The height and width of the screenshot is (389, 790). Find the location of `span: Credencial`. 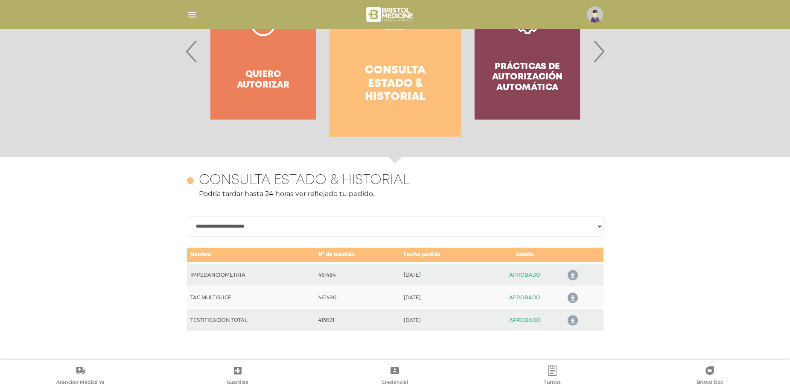

span: Credencial is located at coordinates (395, 383).